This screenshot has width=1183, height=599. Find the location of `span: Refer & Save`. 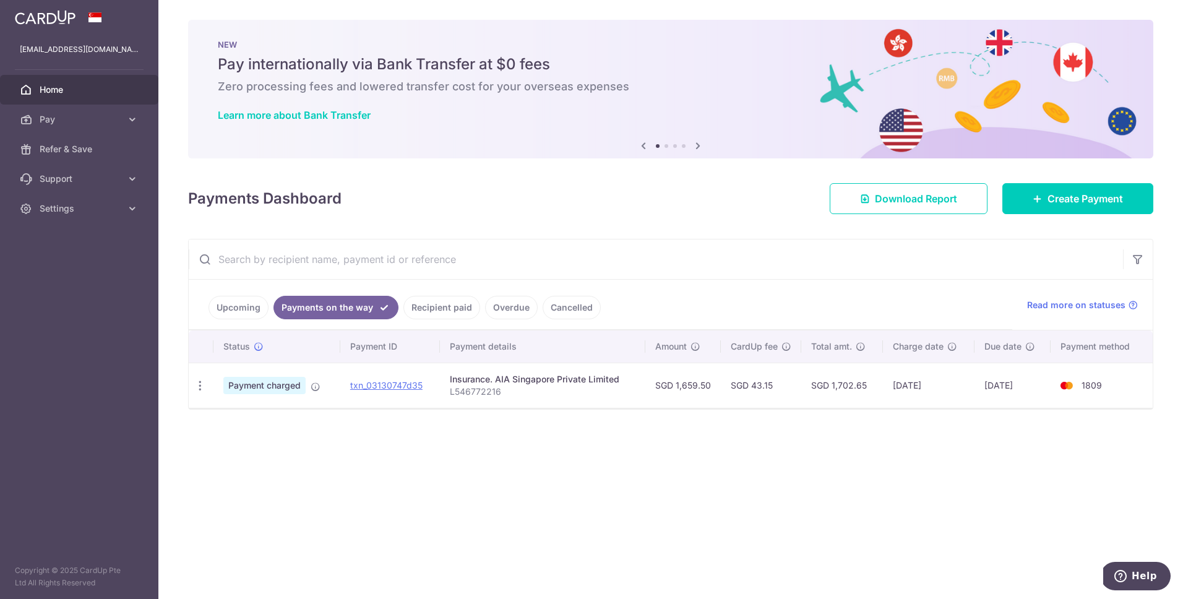

span: Refer & Save is located at coordinates (80, 149).